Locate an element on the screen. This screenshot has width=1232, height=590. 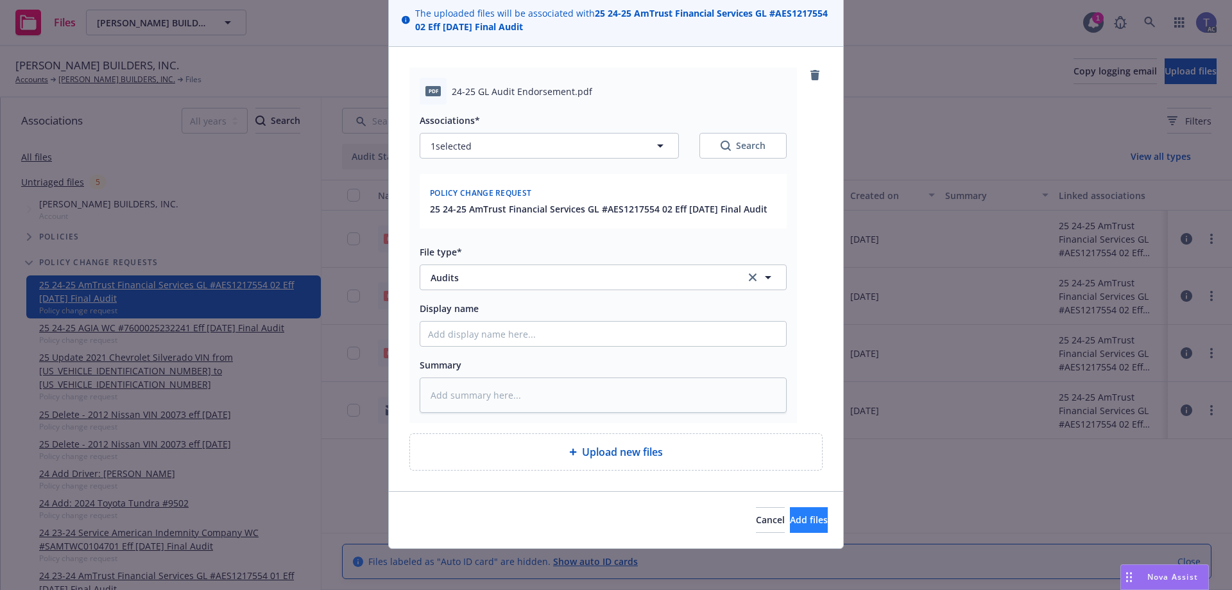
svg: Search is located at coordinates (726, 146).